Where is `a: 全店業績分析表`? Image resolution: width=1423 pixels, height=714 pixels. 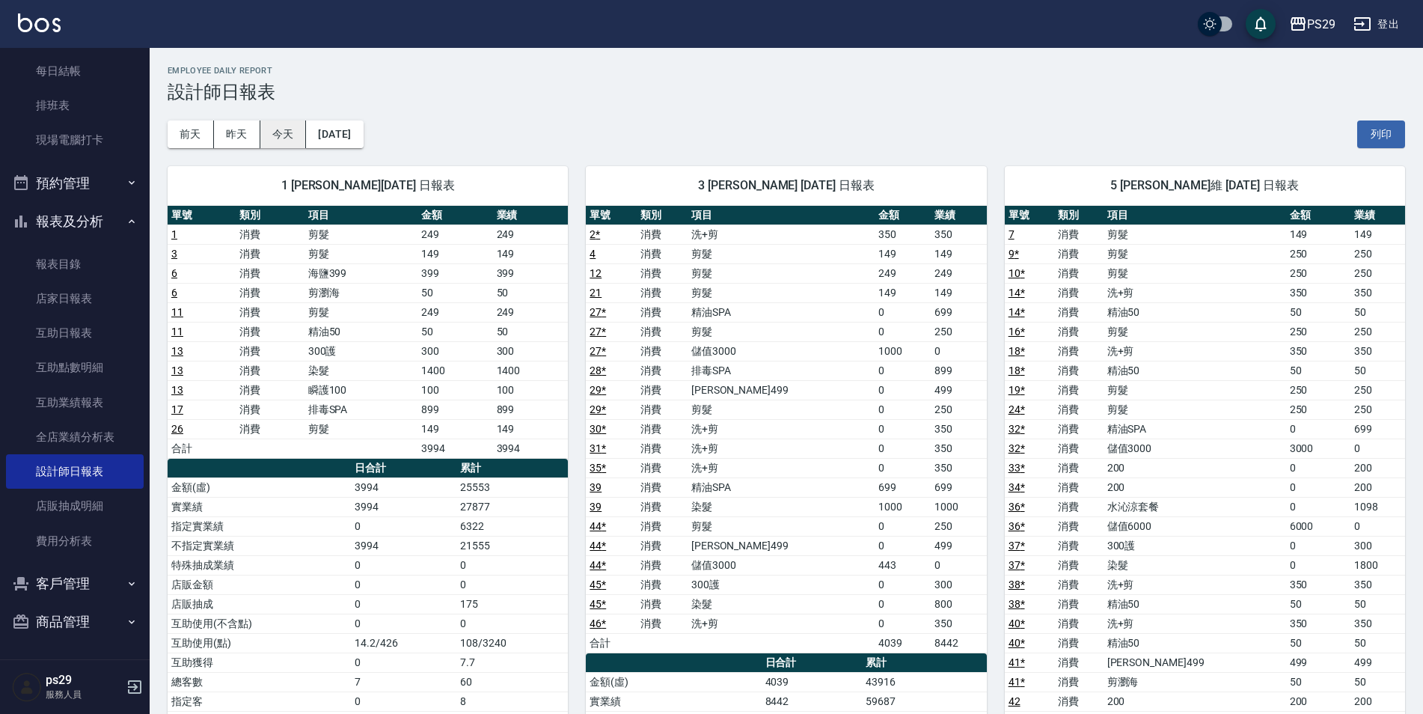
a: 全店業績分析表 is located at coordinates (75, 437).